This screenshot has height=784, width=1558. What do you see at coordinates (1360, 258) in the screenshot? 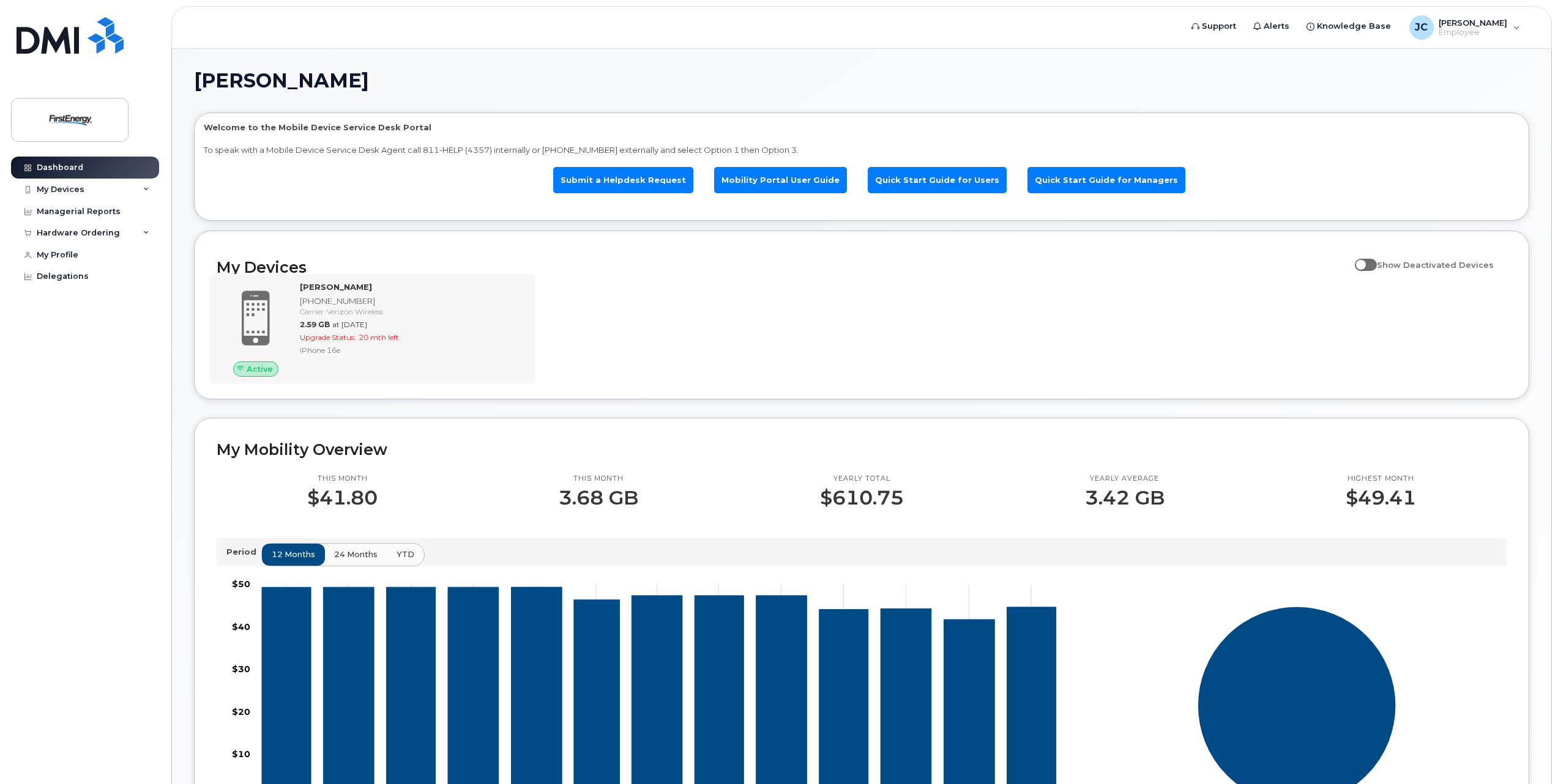
I see `input: Show Deactivated Devices` at bounding box center [1360, 258].